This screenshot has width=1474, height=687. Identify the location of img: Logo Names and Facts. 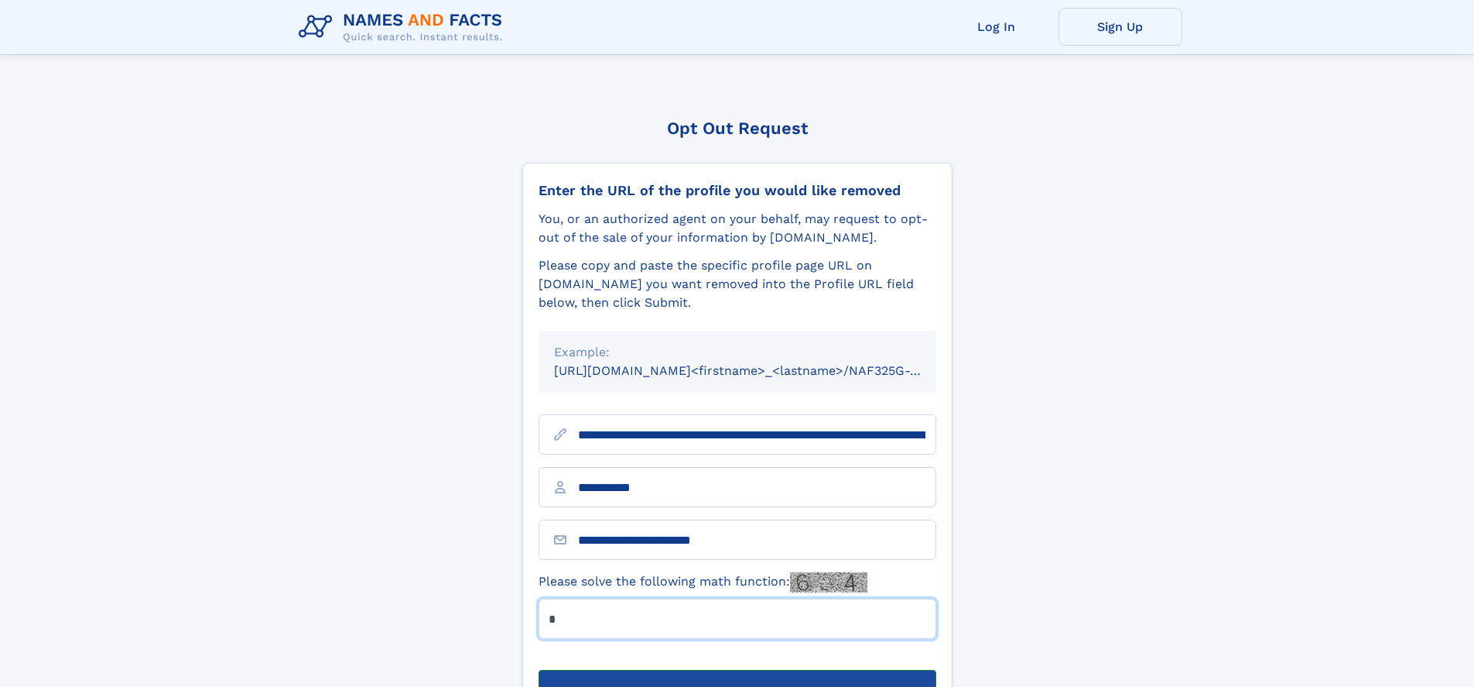
(404, 27).